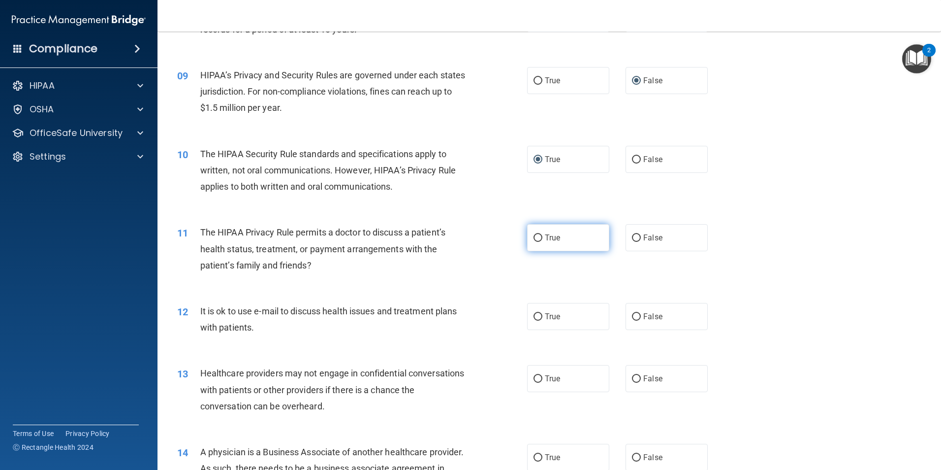 The image size is (941, 470). I want to click on span: HIPAA’s Privacy and Security Rules are governed under each states jurisdiction. For non-complianc..., so click(333, 91).